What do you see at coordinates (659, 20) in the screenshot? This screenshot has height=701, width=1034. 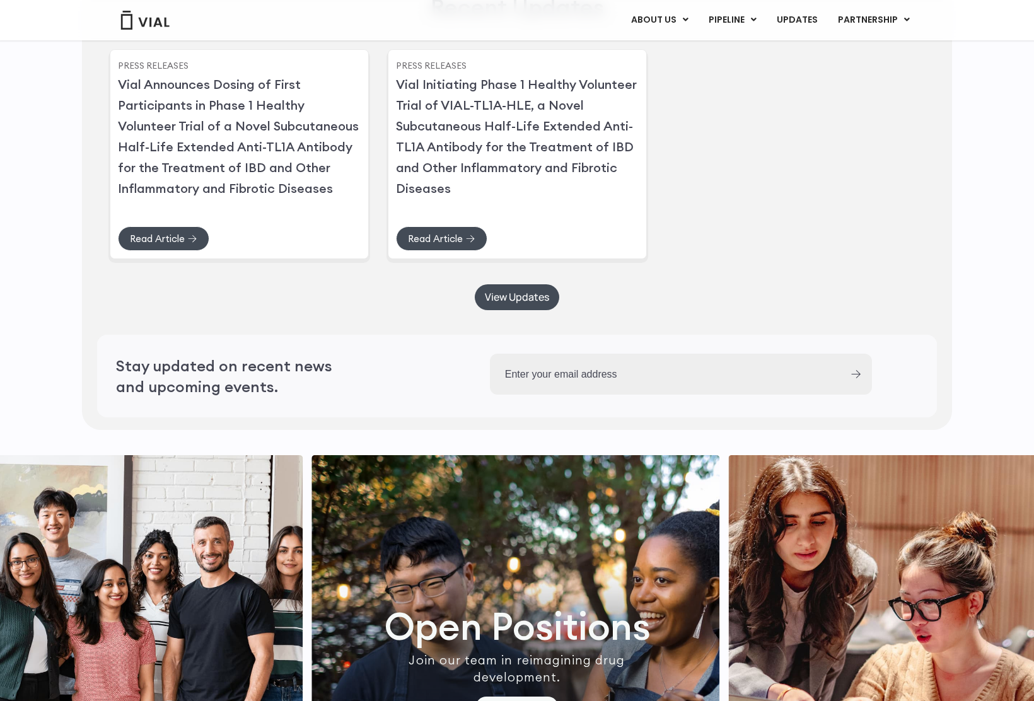 I see `a: ABOUT USMenu Toggle` at bounding box center [659, 20].